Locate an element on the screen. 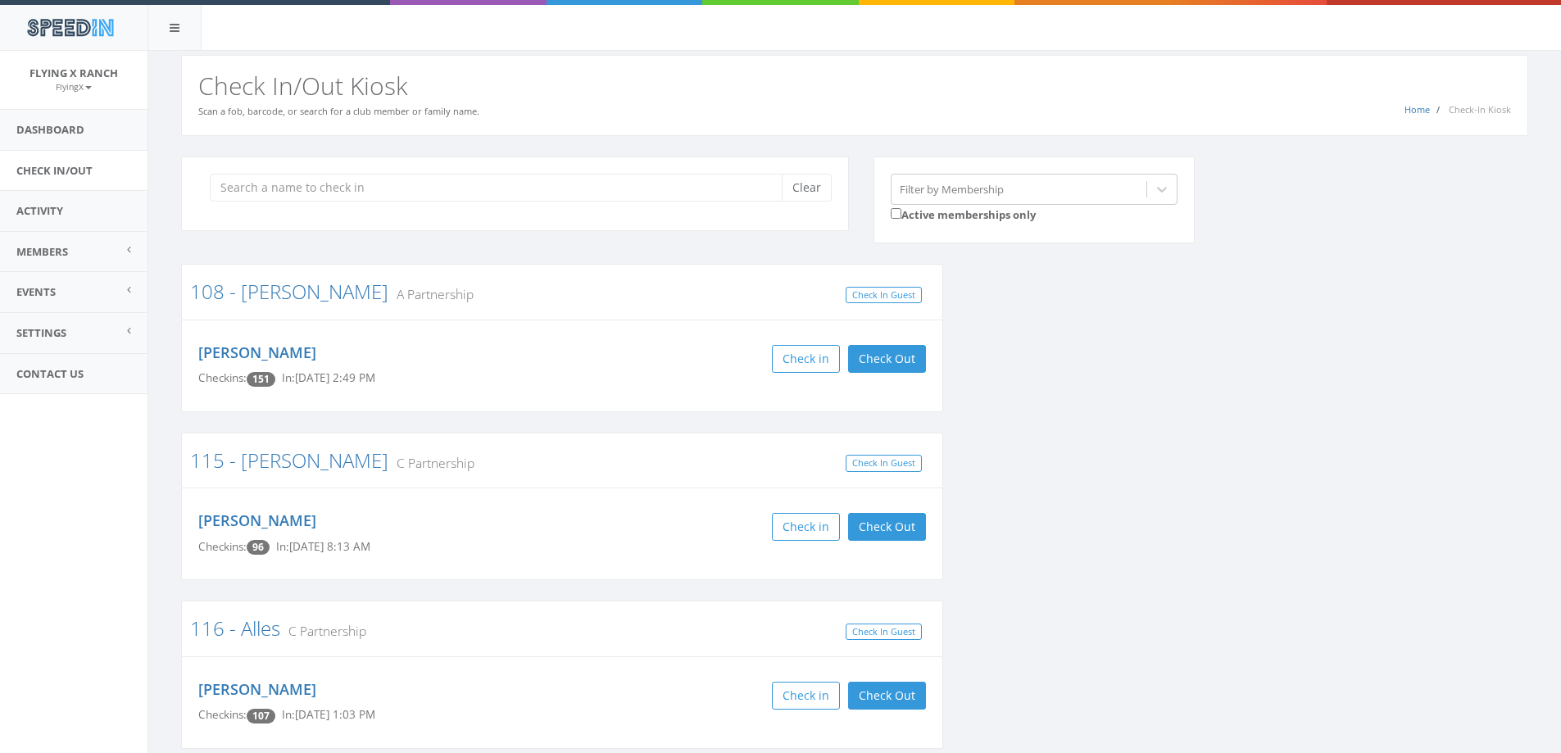  small: Scan a fob, barcode, or search for a club member or family name. is located at coordinates (338, 111).